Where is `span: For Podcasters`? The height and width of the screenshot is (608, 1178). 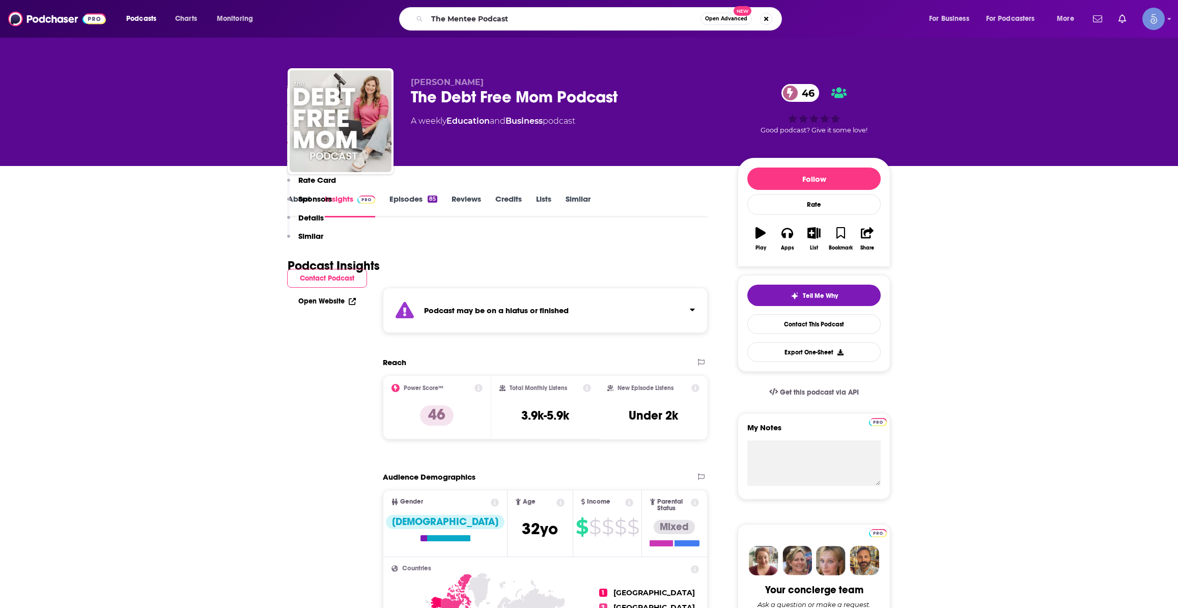 span: For Podcasters is located at coordinates (1010, 19).